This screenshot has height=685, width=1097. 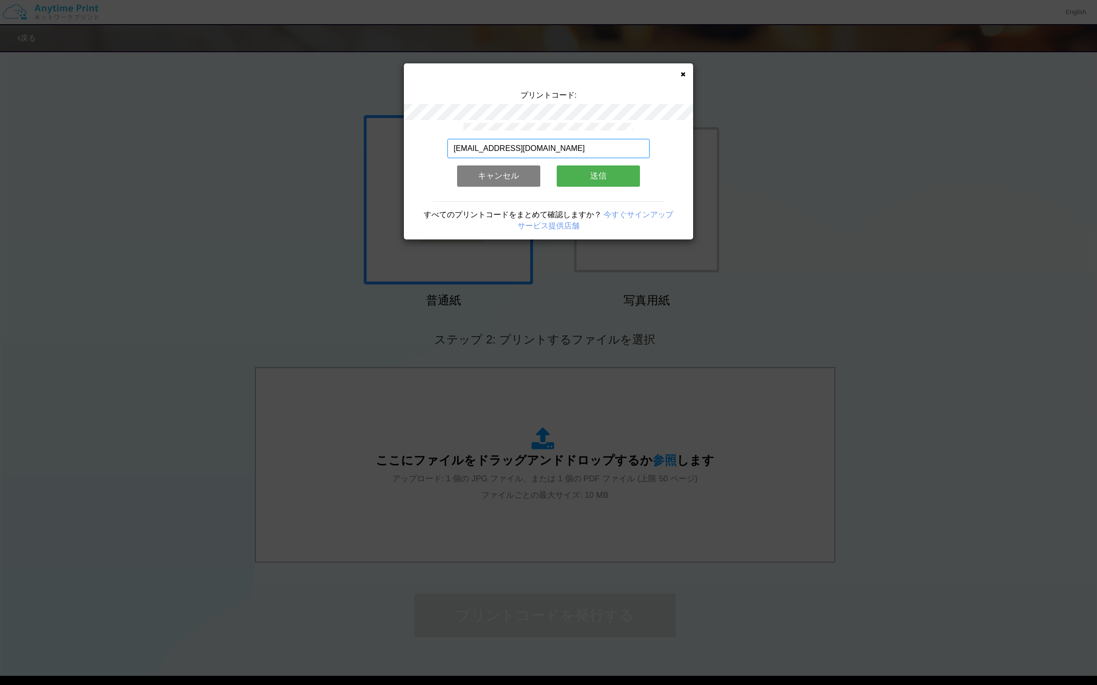 What do you see at coordinates (549, 225) in the screenshot?
I see `a: サービス提供店舗` at bounding box center [549, 225].